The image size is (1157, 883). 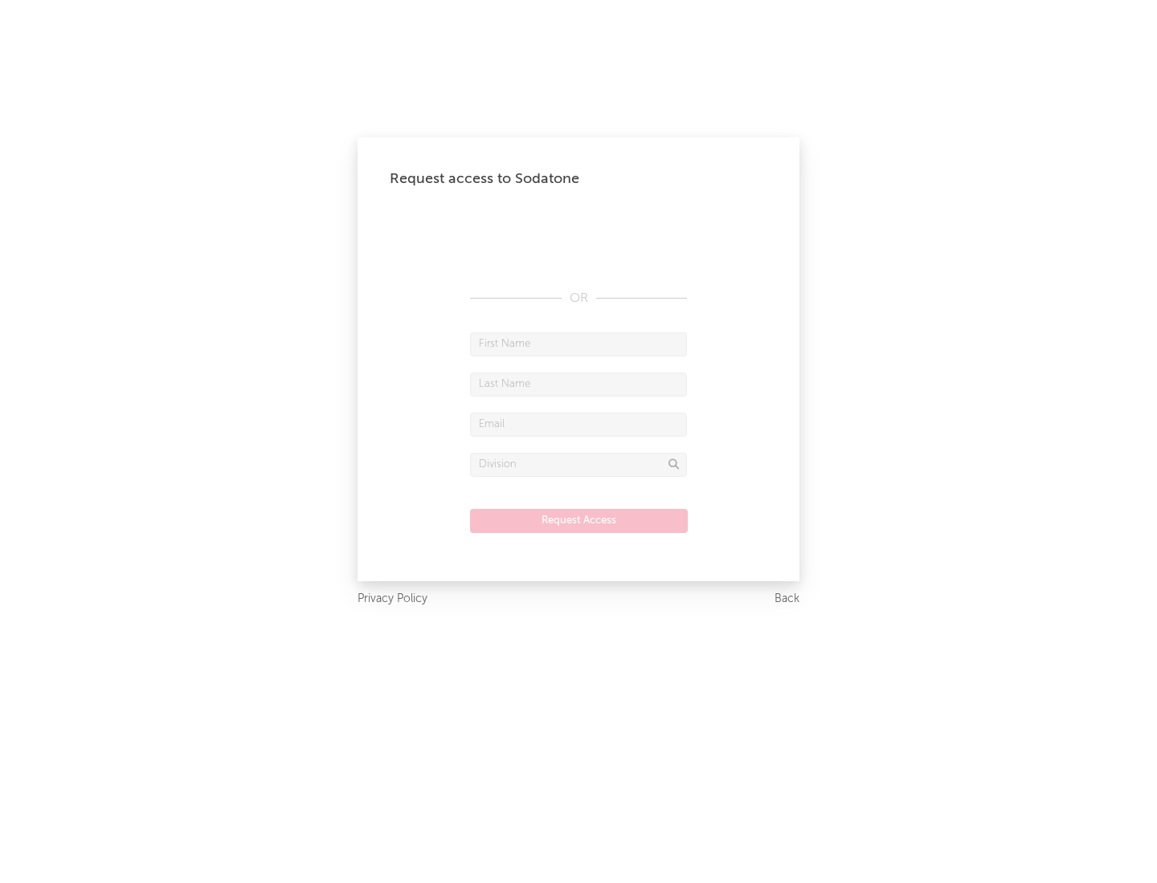 What do you see at coordinates (578, 179) in the screenshot?
I see `div: Request access to Sodatone` at bounding box center [578, 179].